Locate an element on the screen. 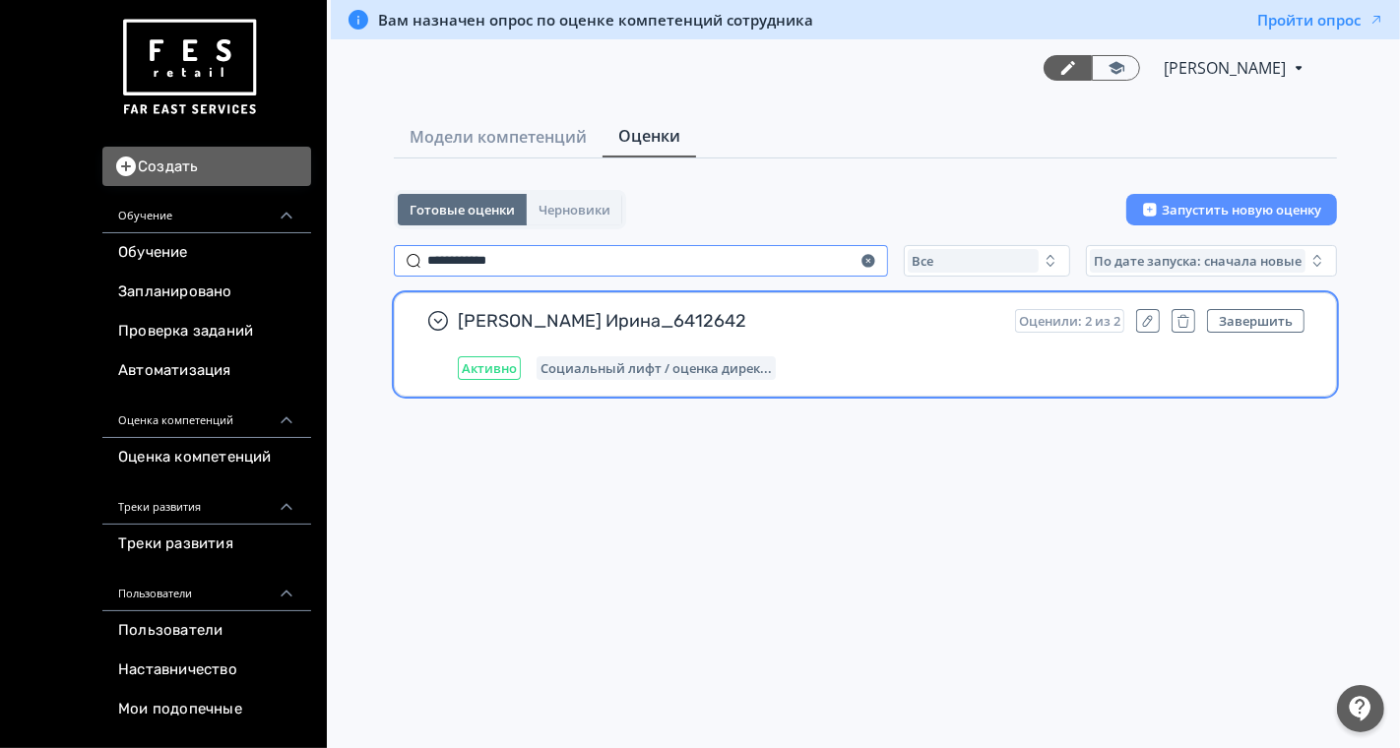 This screenshot has height=748, width=1400. button: Готовые оценки is located at coordinates (462, 210).